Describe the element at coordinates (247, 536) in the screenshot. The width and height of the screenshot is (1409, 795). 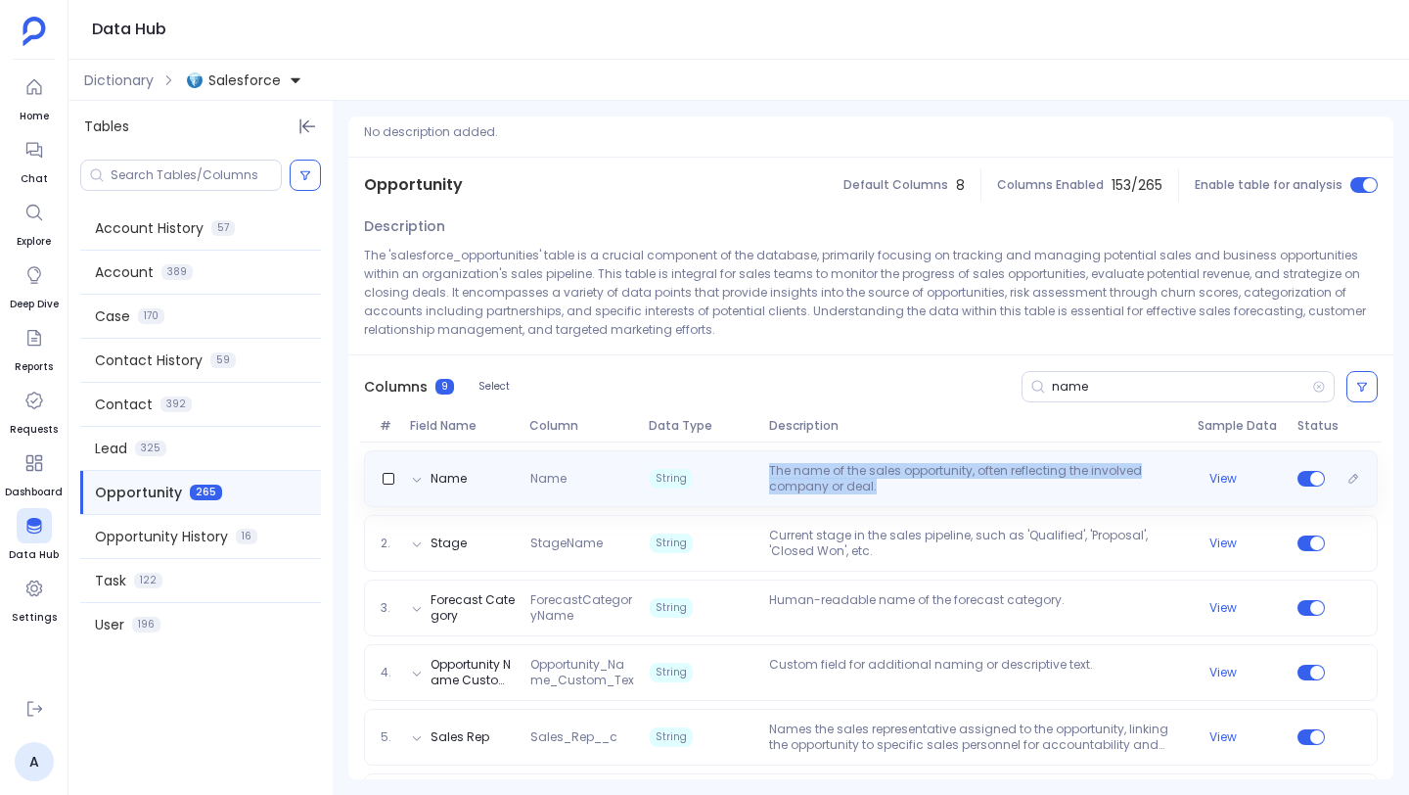
I see `span: 16` at that location.